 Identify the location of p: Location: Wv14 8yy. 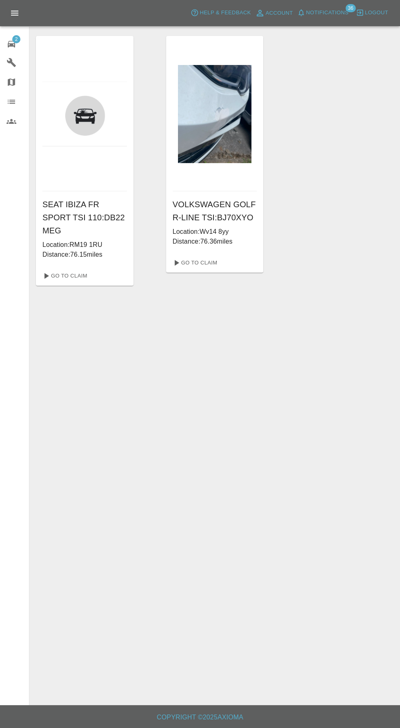
(215, 232).